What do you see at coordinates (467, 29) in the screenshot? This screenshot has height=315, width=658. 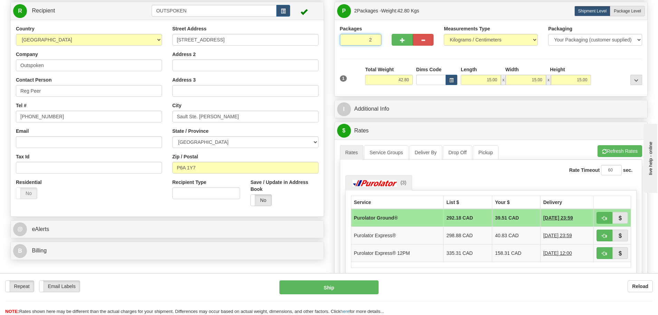 I see `label: Measurements Type` at bounding box center [467, 29].